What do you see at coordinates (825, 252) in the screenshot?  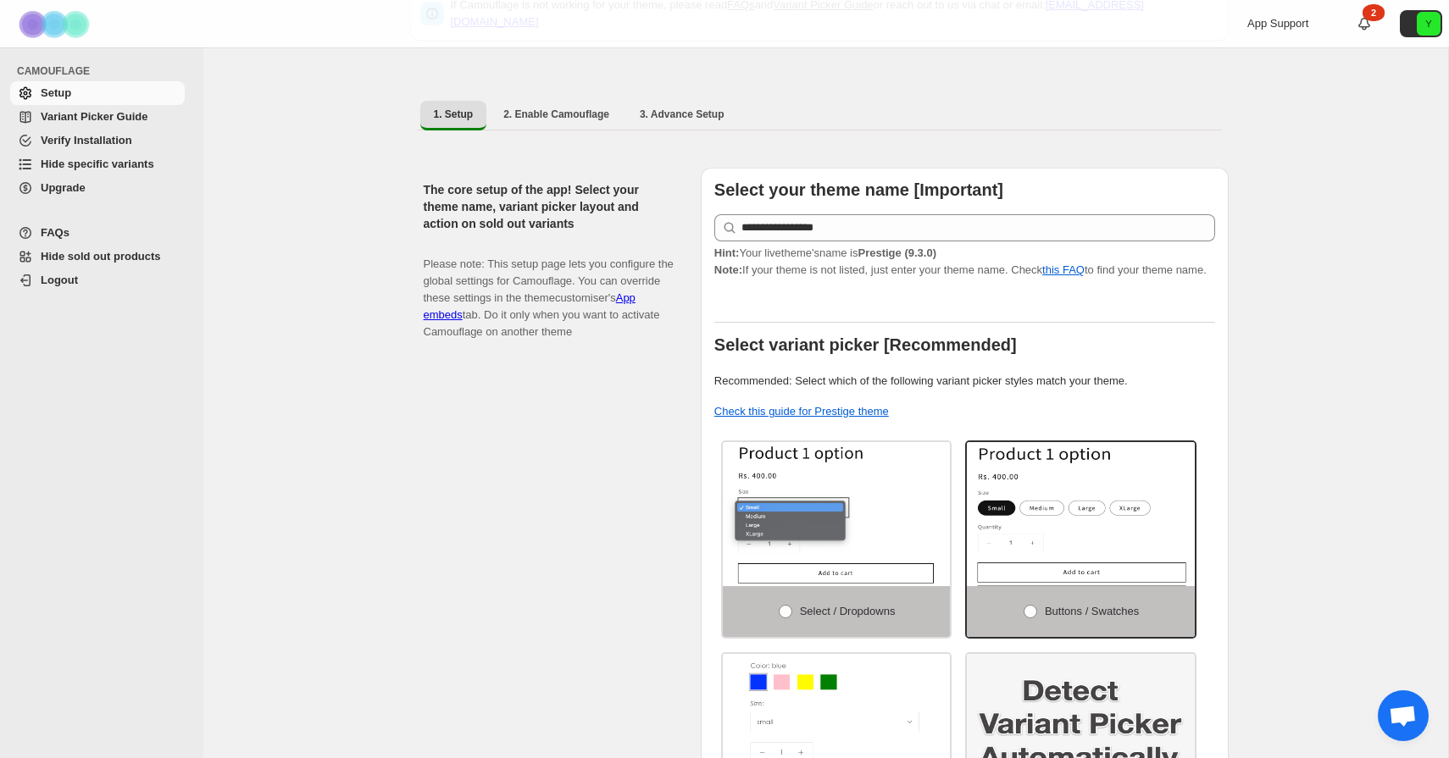 I see `span: Your live theme's name is` at bounding box center [825, 252].